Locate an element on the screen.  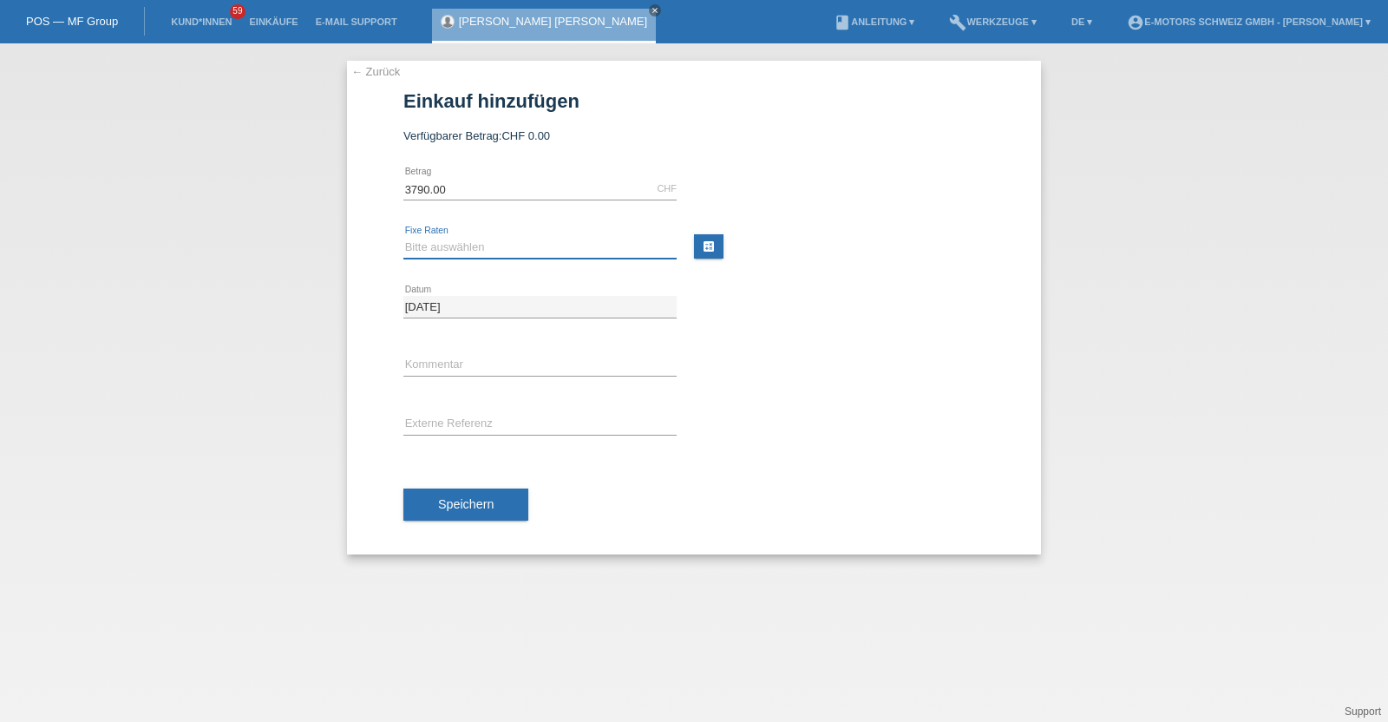
i: book is located at coordinates (842, 23).